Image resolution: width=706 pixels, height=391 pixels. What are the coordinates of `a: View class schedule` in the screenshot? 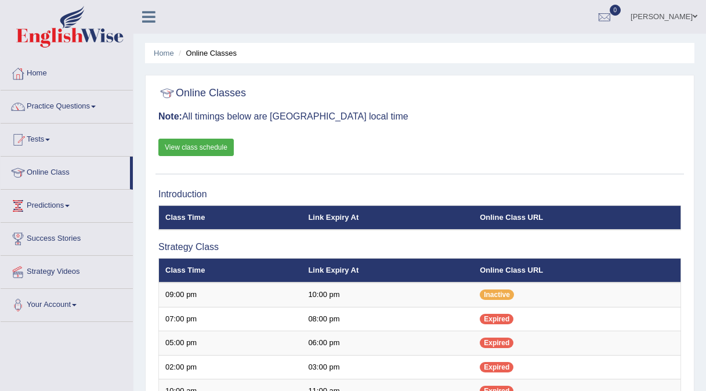 It's located at (196, 147).